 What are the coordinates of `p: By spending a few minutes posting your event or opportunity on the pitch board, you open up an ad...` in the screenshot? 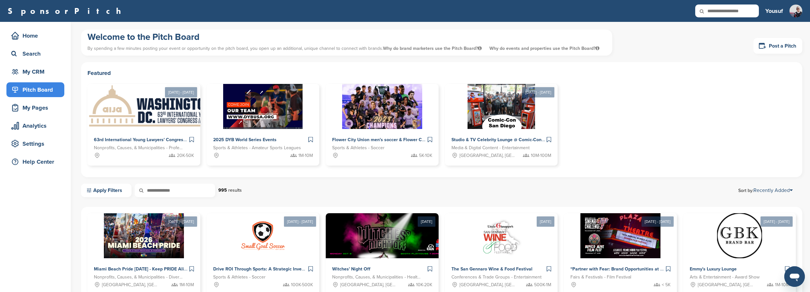 It's located at (347, 48).